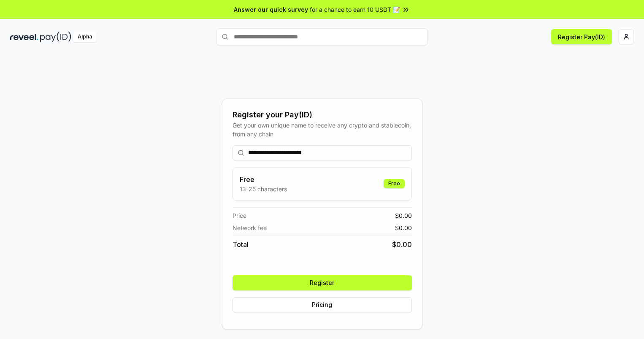 Image resolution: width=644 pixels, height=339 pixels. What do you see at coordinates (85, 37) in the screenshot?
I see `div: Alpha` at bounding box center [85, 37].